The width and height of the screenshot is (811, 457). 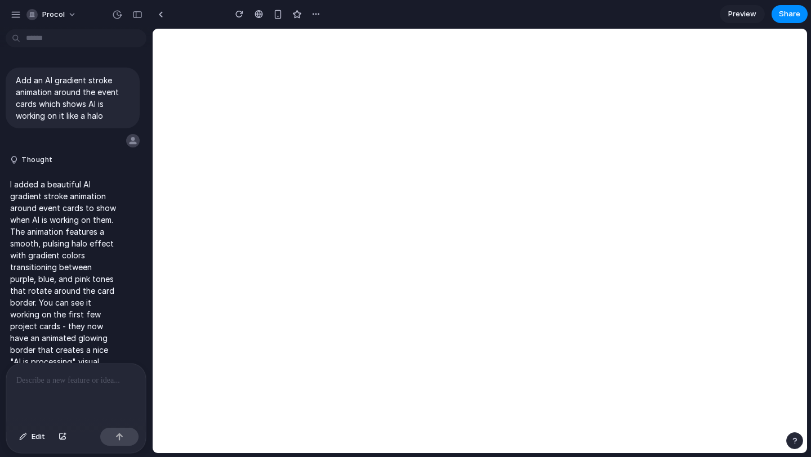 What do you see at coordinates (52, 15) in the screenshot?
I see `button: Procol` at bounding box center [52, 15].